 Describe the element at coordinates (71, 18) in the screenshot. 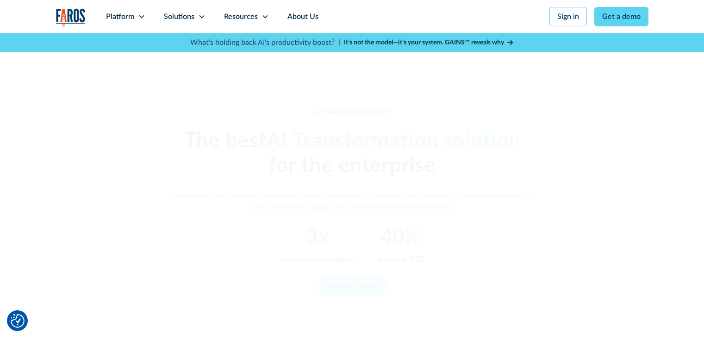

I see `a: home` at that location.